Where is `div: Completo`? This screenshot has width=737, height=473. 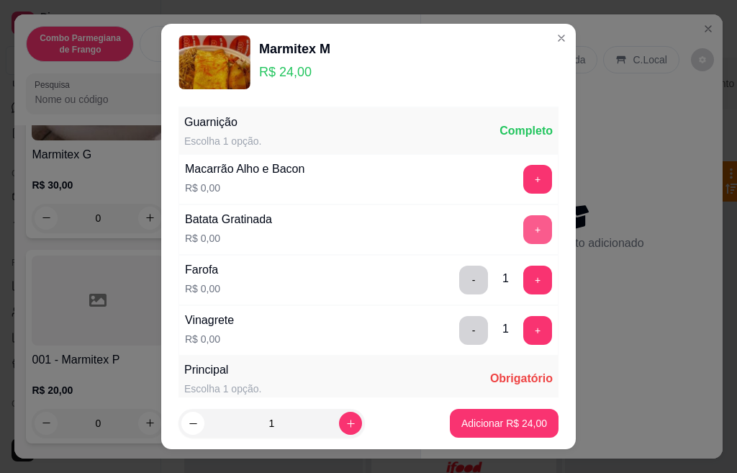
div: Completo is located at coordinates (526, 131).